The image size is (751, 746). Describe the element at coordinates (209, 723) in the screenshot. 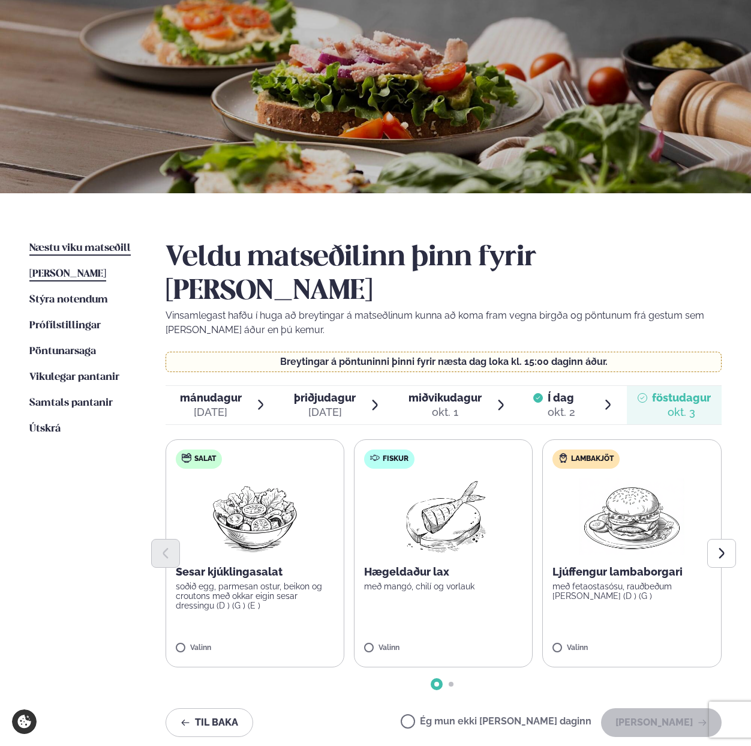

I see `button: Til baka` at that location.